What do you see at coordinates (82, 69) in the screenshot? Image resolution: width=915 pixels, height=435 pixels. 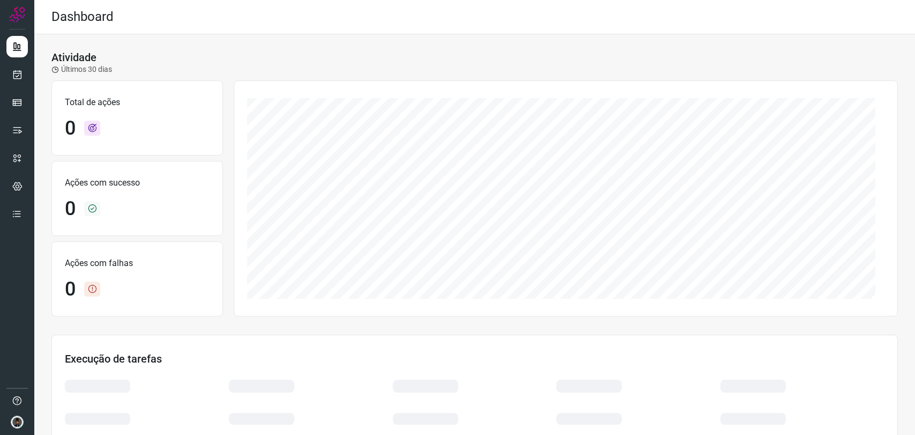 I see `p: Últimos 30 dias` at bounding box center [82, 69].